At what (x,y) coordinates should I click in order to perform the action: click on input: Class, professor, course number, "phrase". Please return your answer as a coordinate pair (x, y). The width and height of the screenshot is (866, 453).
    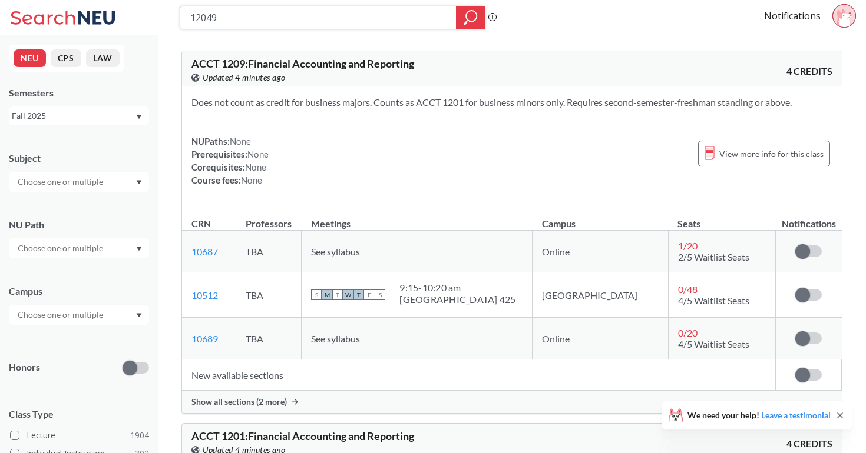
    Looking at the image, I should click on (318, 18).